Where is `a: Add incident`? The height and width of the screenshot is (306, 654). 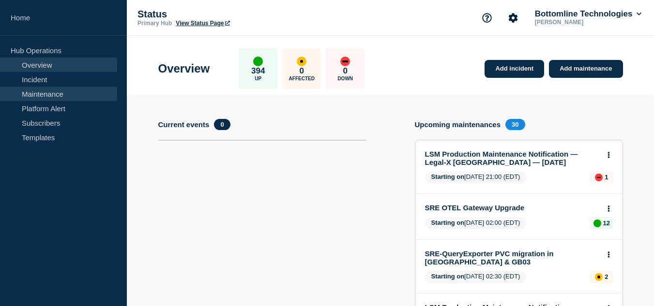
a: Add incident is located at coordinates (514, 69).